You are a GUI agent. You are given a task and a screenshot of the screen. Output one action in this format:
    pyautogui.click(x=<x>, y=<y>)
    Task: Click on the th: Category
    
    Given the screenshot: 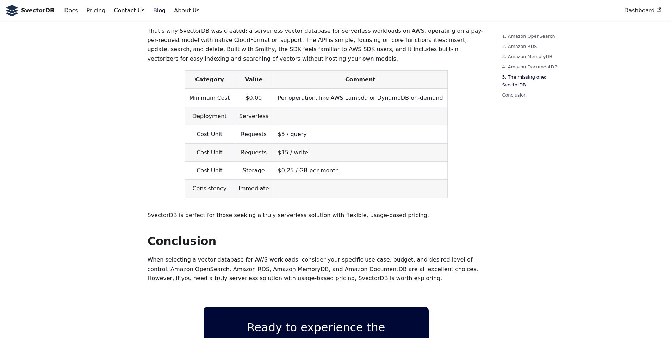 What is the action you would take?
    pyautogui.click(x=209, y=80)
    